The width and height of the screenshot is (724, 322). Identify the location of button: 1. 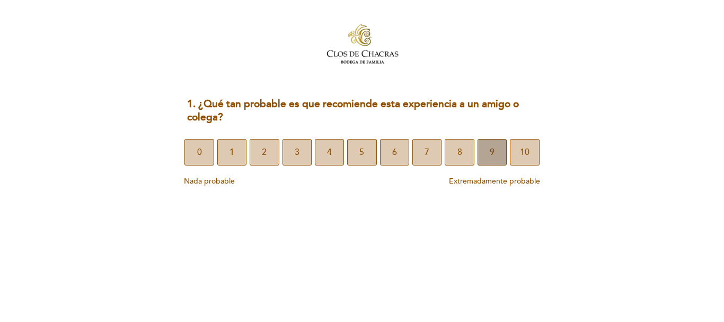
(232, 152).